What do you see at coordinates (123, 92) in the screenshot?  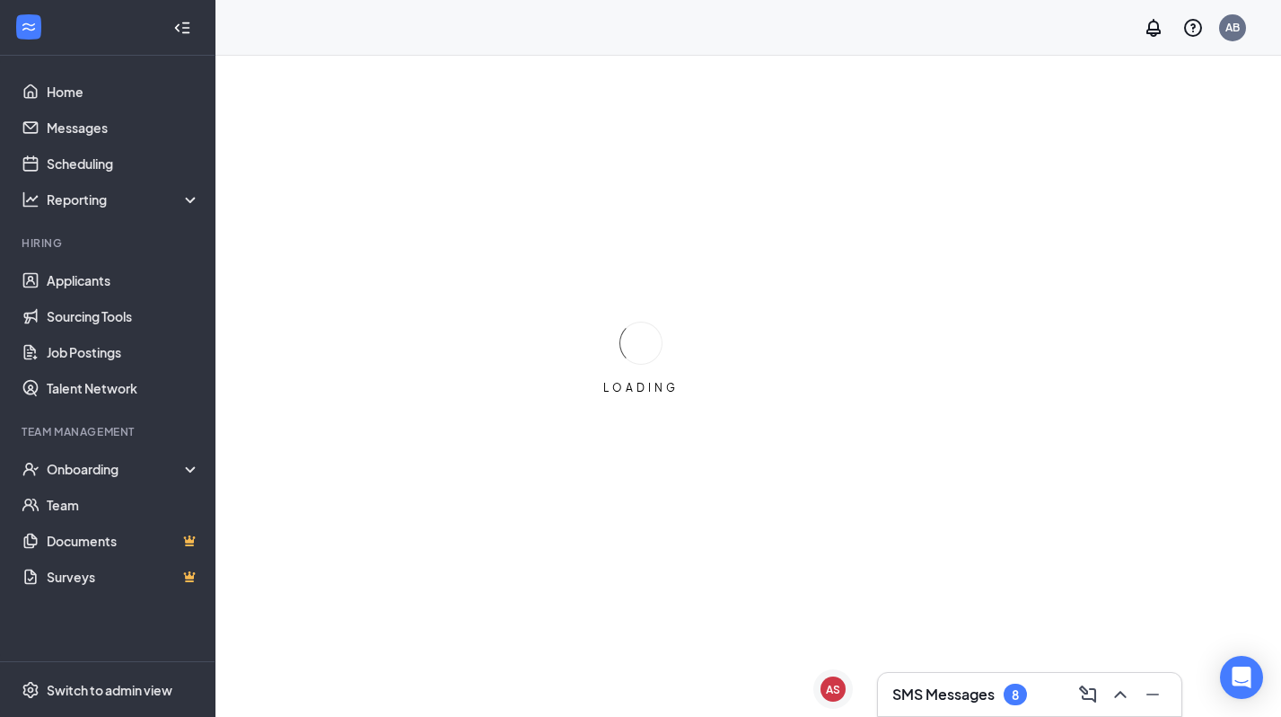 I see `a: Home` at bounding box center [123, 92].